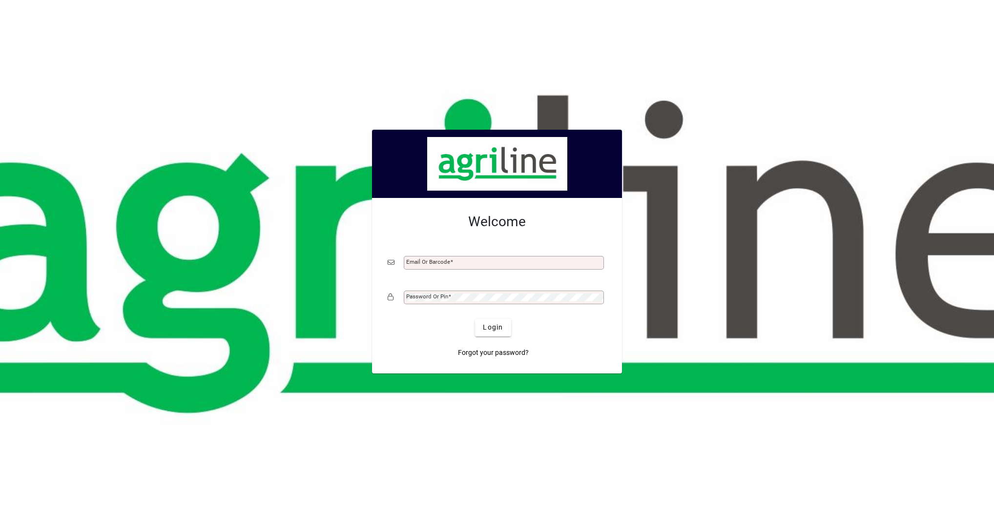  What do you see at coordinates (427, 297) in the screenshot?
I see `mat-label: Password or Pin` at bounding box center [427, 297].